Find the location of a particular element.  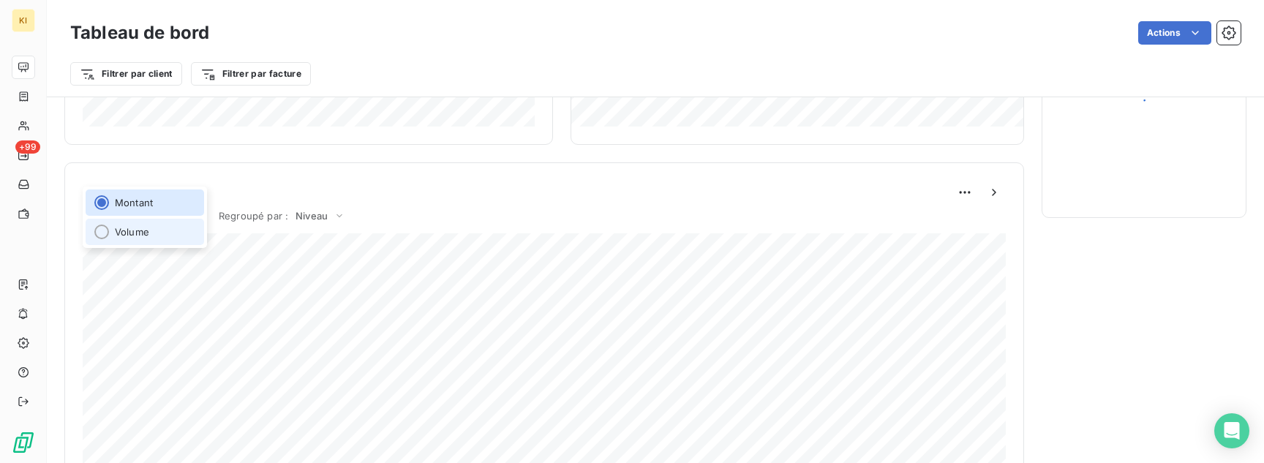

span: Niveau is located at coordinates (312, 216).